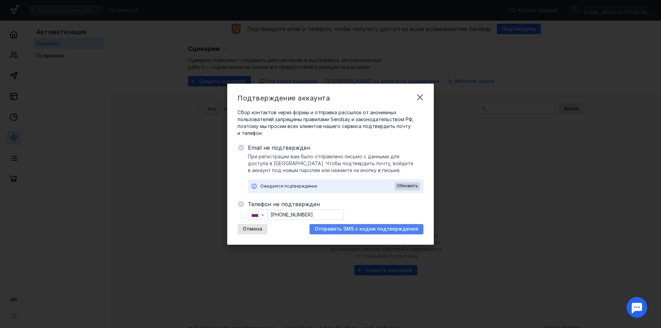 Image resolution: width=661 pixels, height=328 pixels. I want to click on span: Отмена, so click(252, 229).